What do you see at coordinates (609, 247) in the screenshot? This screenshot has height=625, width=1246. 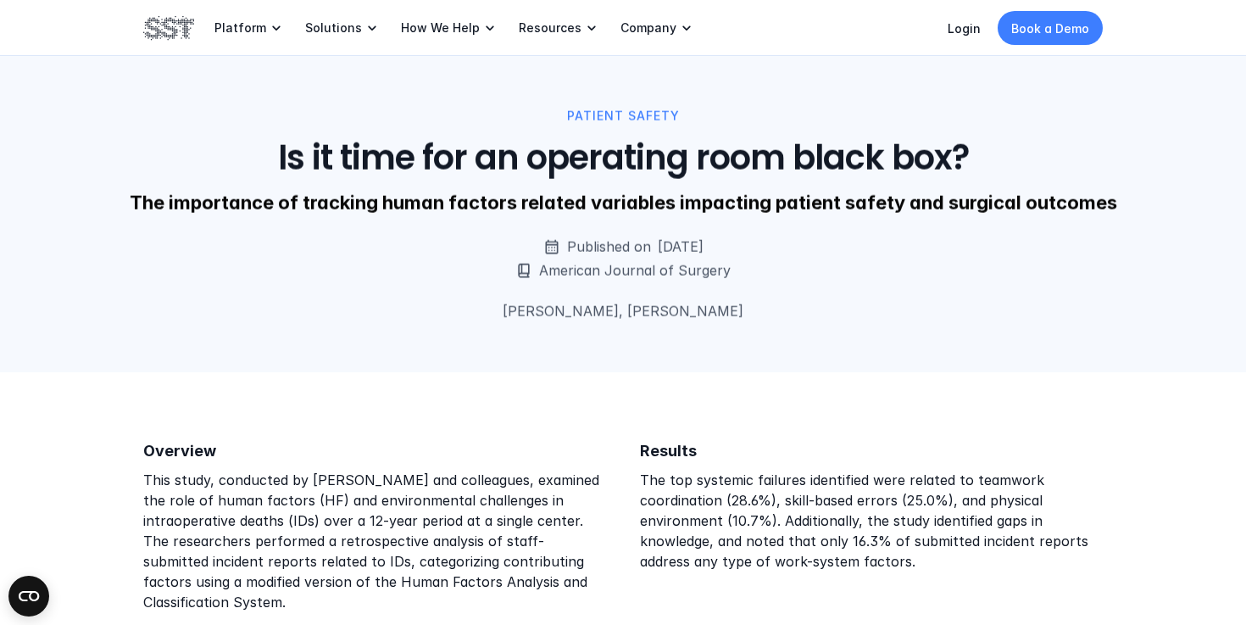 I see `p: Published on` at bounding box center [609, 247].